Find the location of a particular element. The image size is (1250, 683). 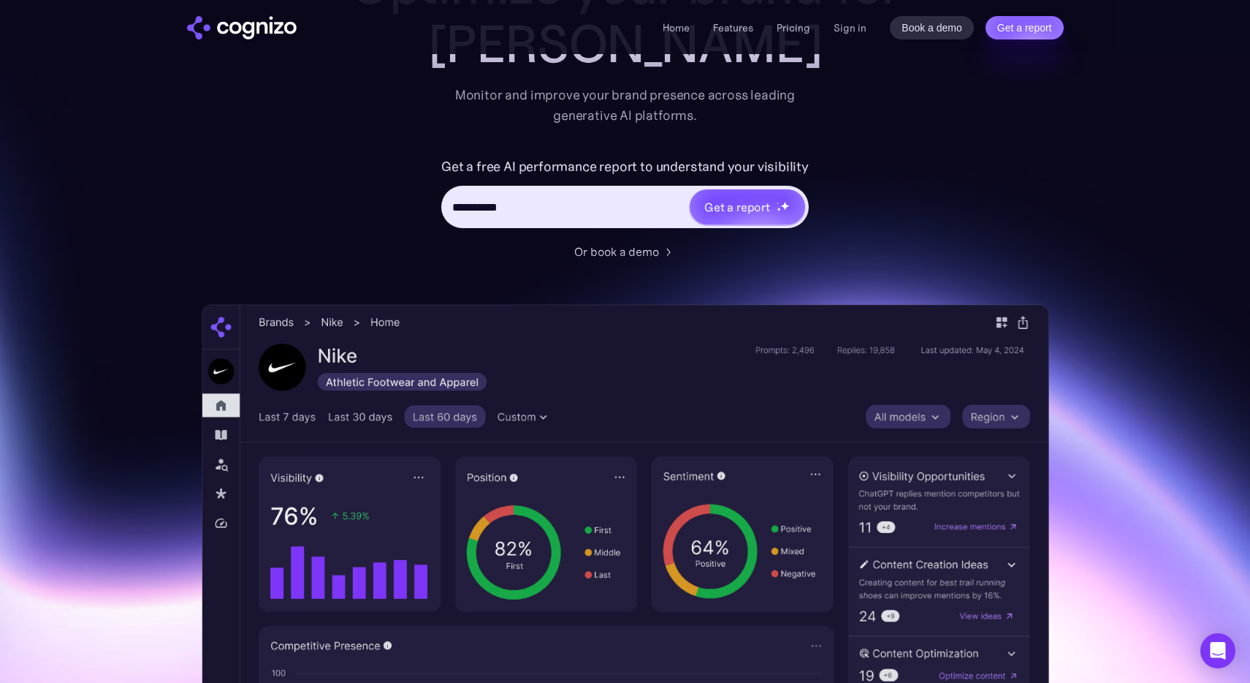

a: Features is located at coordinates (733, 28).